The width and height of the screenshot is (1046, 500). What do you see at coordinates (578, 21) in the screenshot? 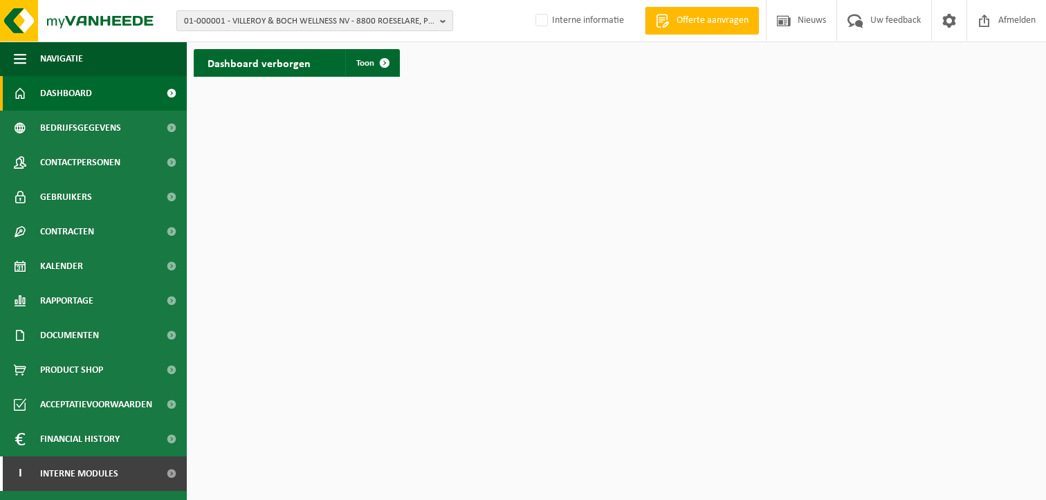
I see `label: Interne informatie` at bounding box center [578, 21].